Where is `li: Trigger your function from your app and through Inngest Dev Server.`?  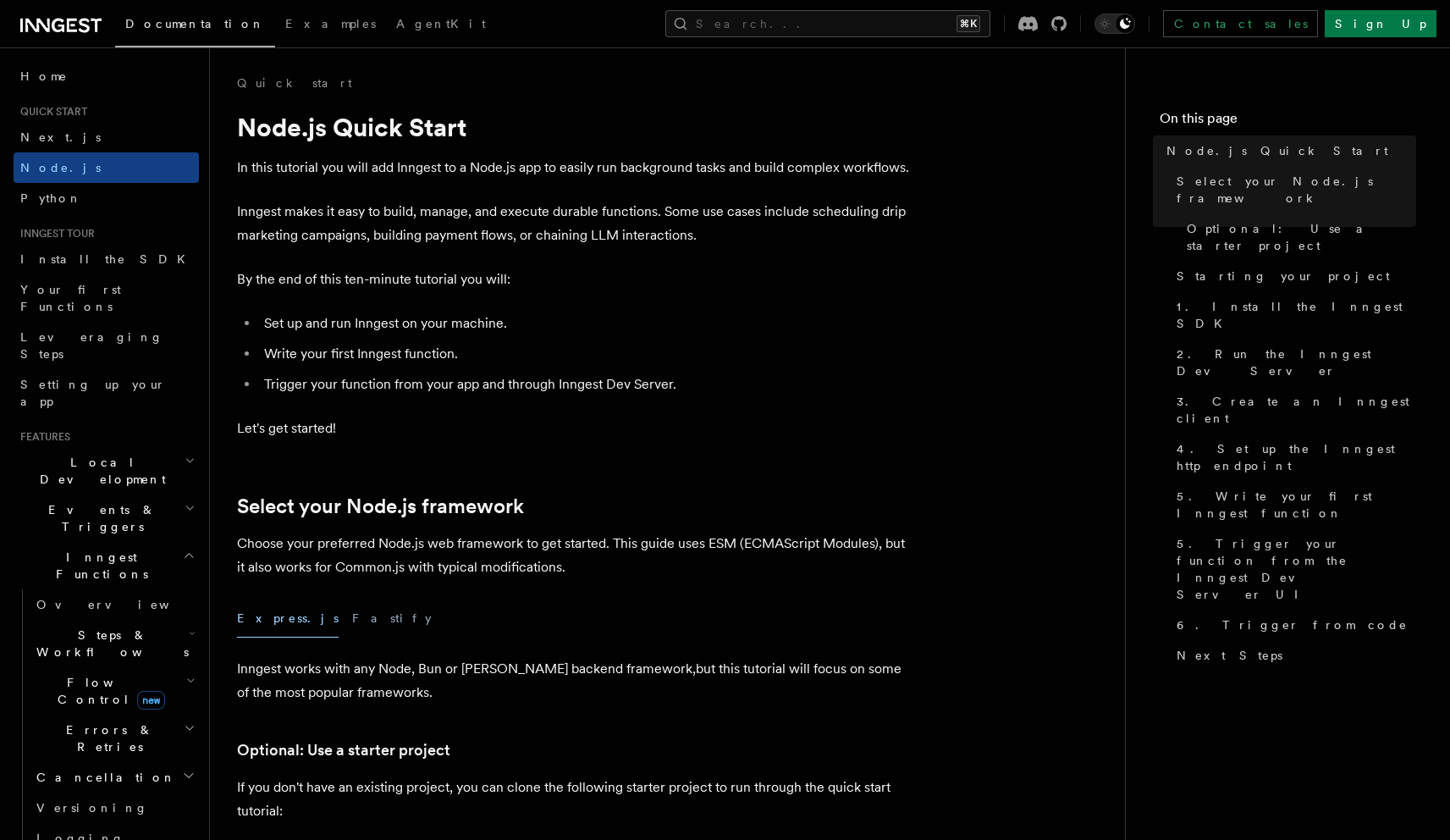 li: Trigger your function from your app and through Inngest Dev Server. is located at coordinates (586, 385).